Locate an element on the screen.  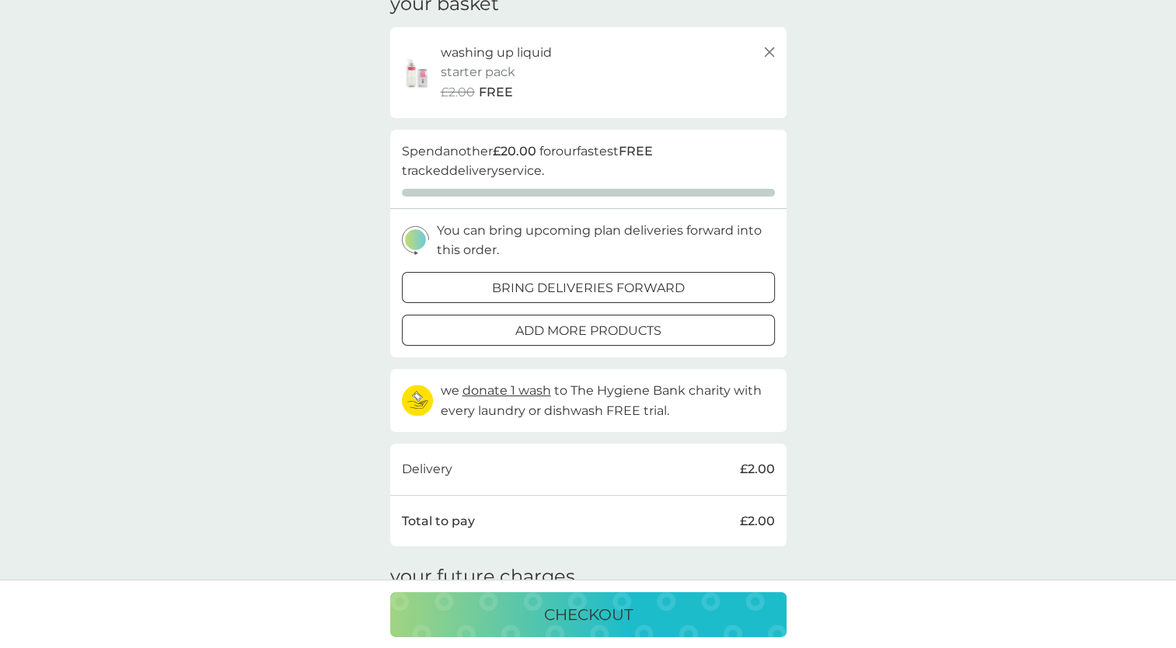
span: £2.00 is located at coordinates (458, 92).